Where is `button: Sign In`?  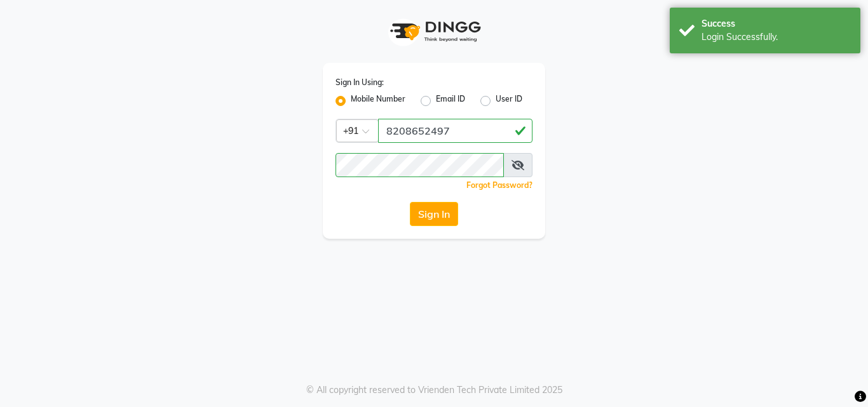 button: Sign In is located at coordinates (434, 214).